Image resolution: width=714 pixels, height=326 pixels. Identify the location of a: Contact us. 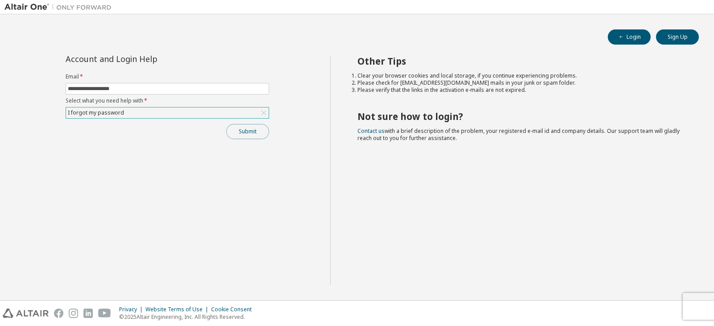
(371, 131).